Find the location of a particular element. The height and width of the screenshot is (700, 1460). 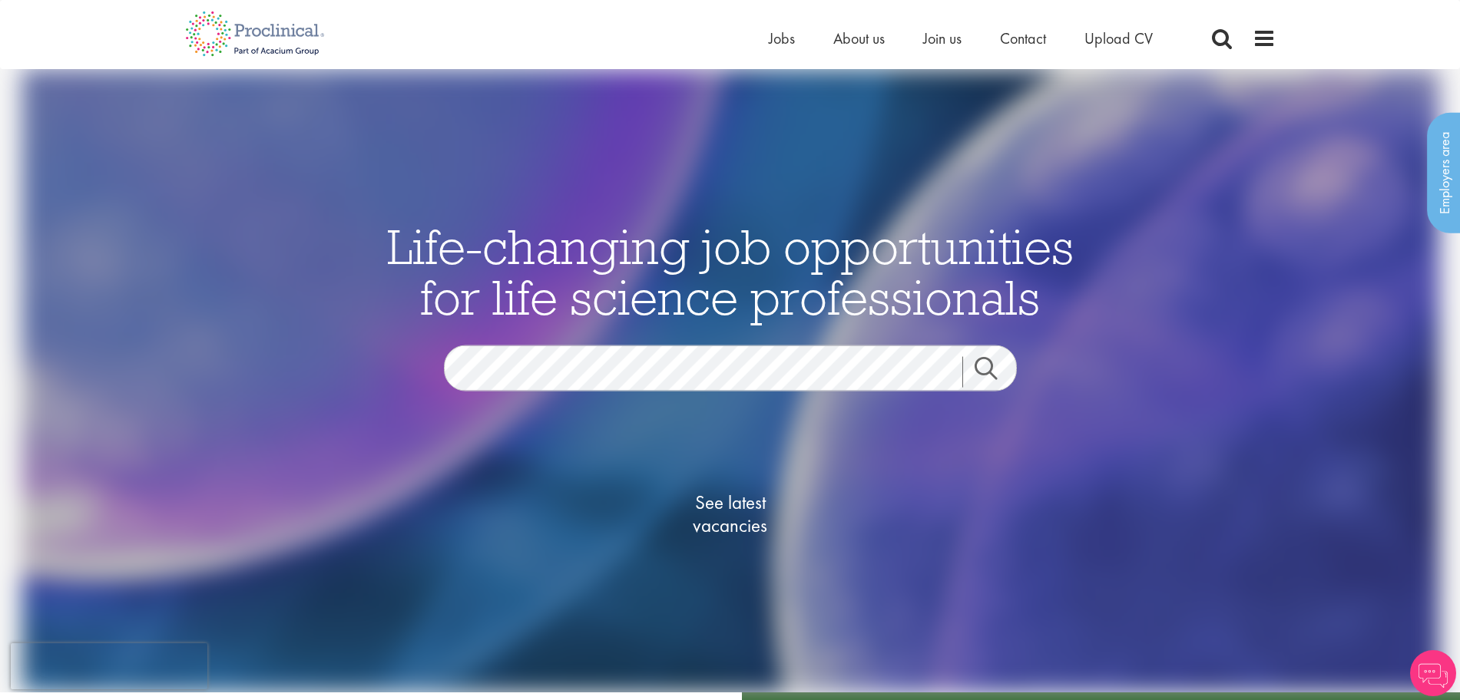

a: Contact is located at coordinates (1023, 38).